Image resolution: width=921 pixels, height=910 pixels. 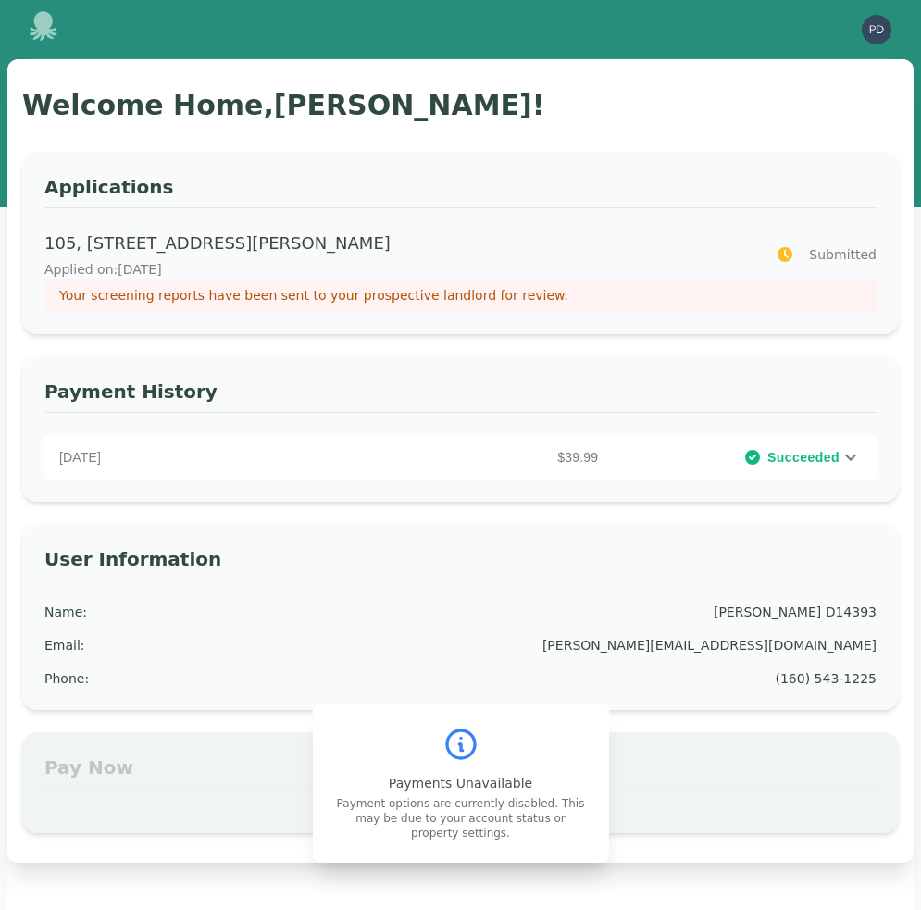 I want to click on div: Name :, so click(x=66, y=612).